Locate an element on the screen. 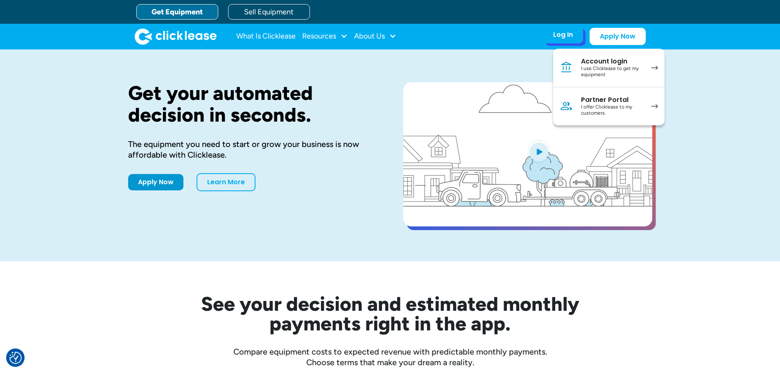 The height and width of the screenshot is (373, 780). img: Clicklease logo is located at coordinates (176, 36).